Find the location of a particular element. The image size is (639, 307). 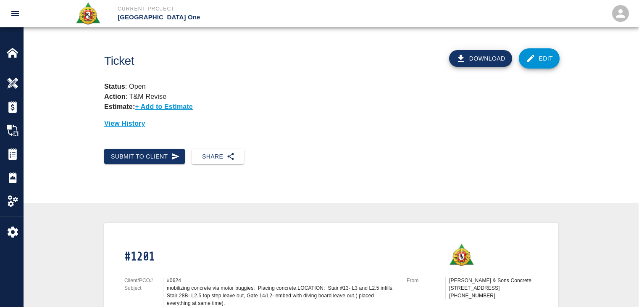

button: Download is located at coordinates (481, 58).